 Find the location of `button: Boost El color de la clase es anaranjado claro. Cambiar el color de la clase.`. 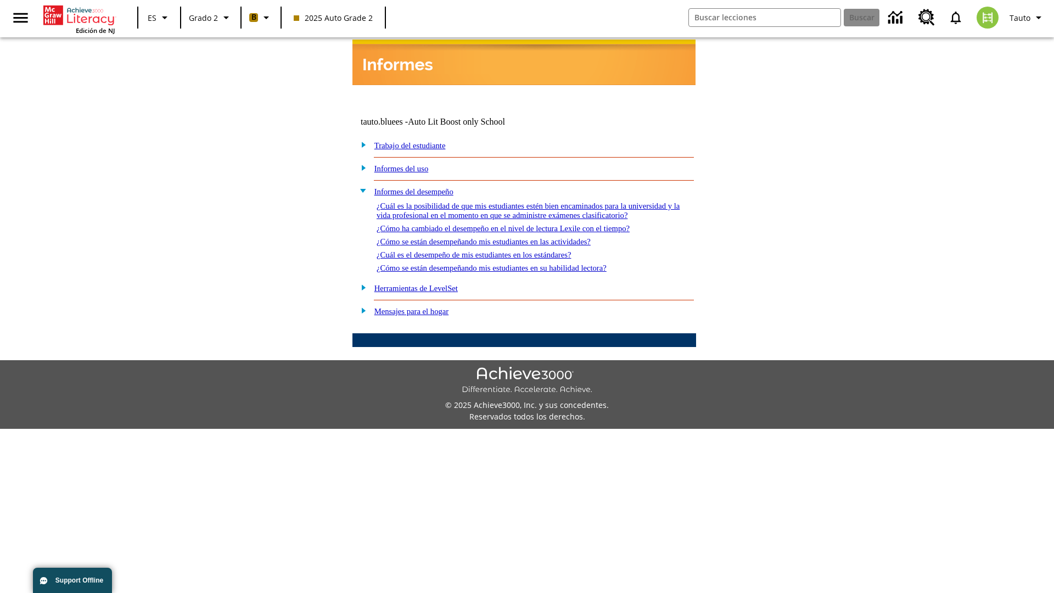

button: Boost El color de la clase es anaranjado claro. Cambiar el color de la clase. is located at coordinates (261, 18).